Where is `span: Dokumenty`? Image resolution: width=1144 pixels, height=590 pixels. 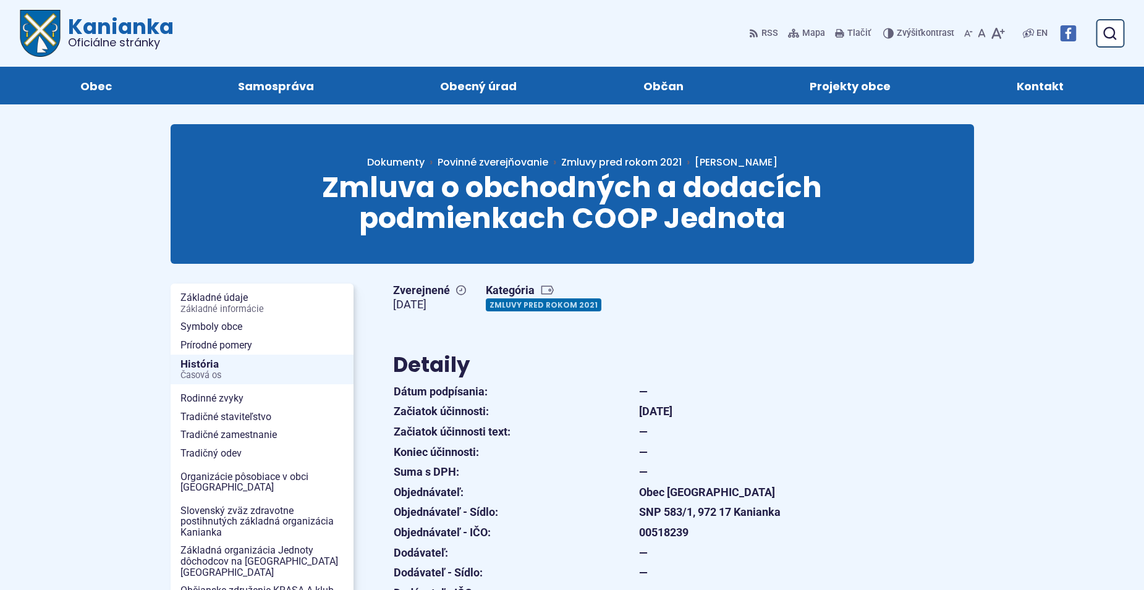 span: Dokumenty is located at coordinates (396, 162).